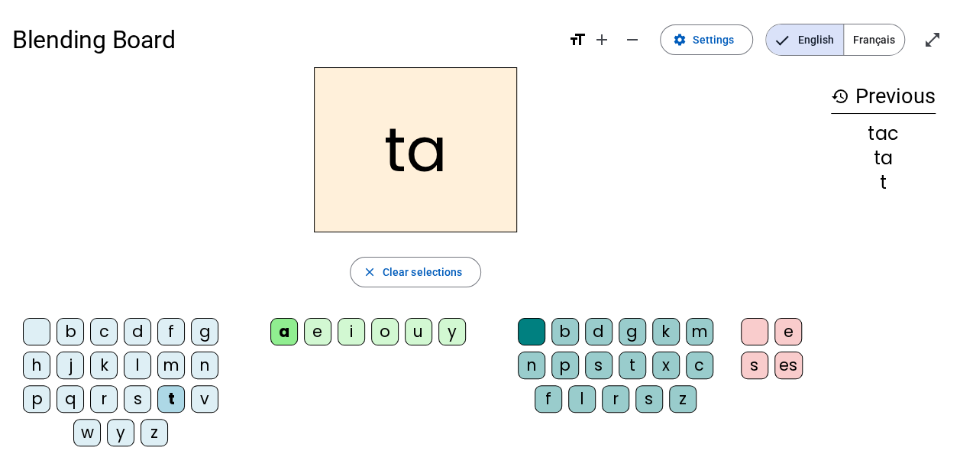 The height and width of the screenshot is (454, 960). What do you see at coordinates (804, 40) in the screenshot?
I see `span: English` at bounding box center [804, 40].